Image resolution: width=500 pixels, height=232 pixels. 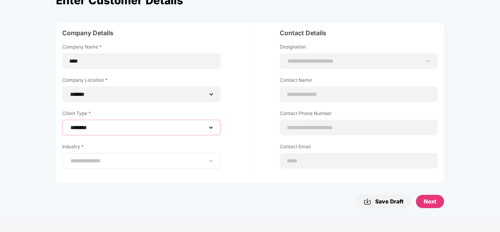 I want to click on div: Contact Details, so click(x=359, y=34).